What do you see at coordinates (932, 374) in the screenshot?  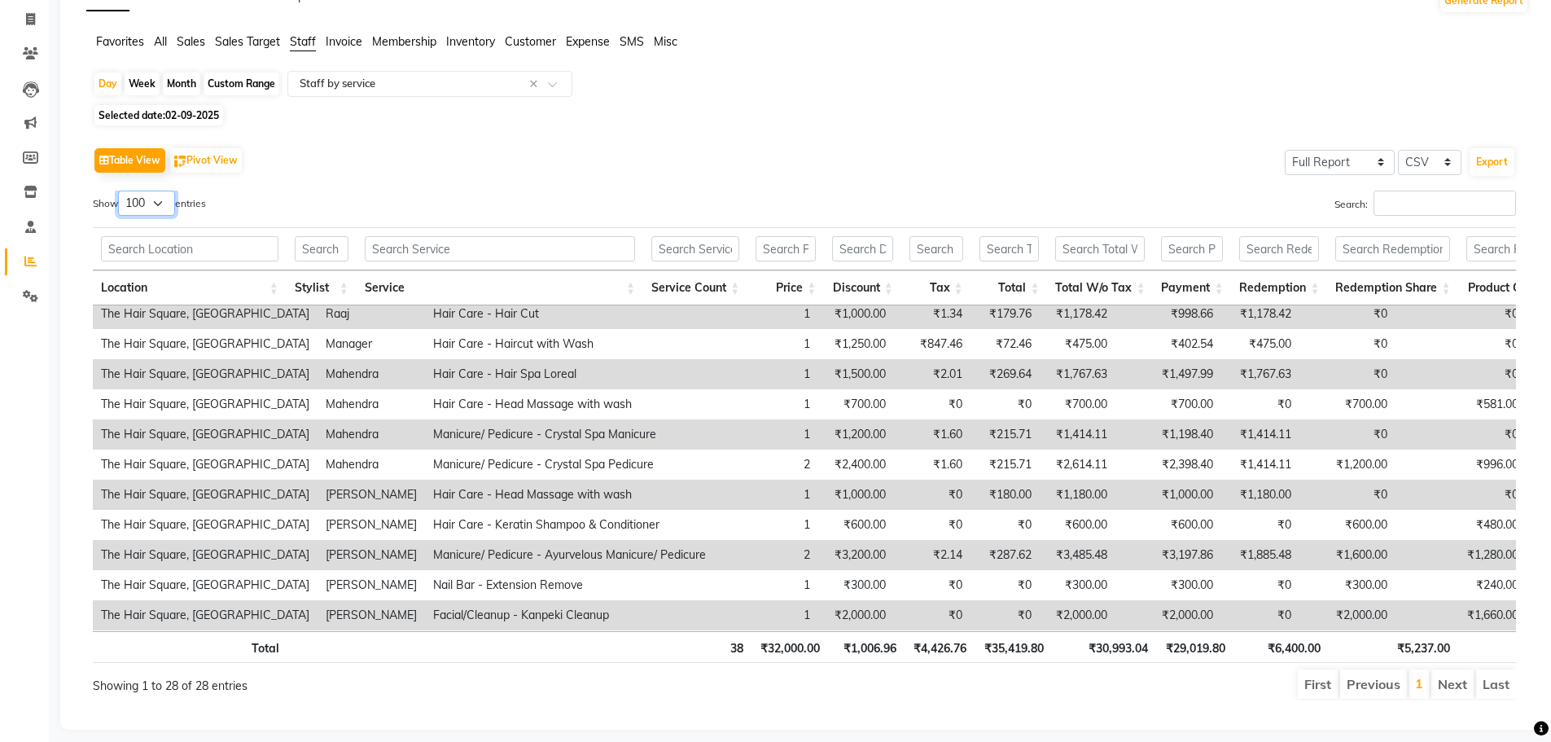 I see `td: ₹2.01` at bounding box center [932, 374].